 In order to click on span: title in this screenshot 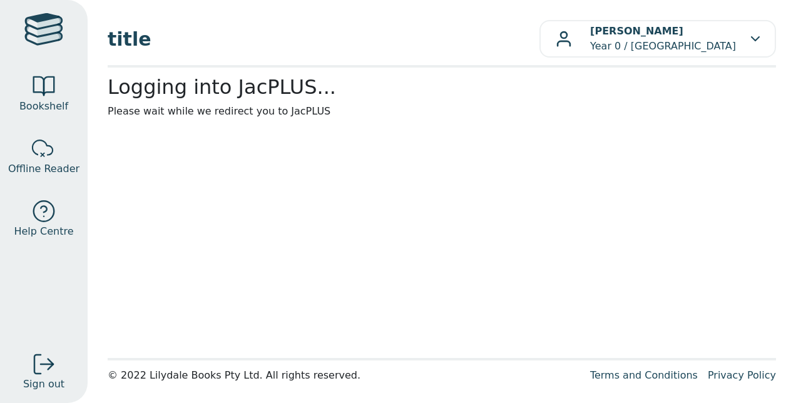, I will do `click(324, 39)`.